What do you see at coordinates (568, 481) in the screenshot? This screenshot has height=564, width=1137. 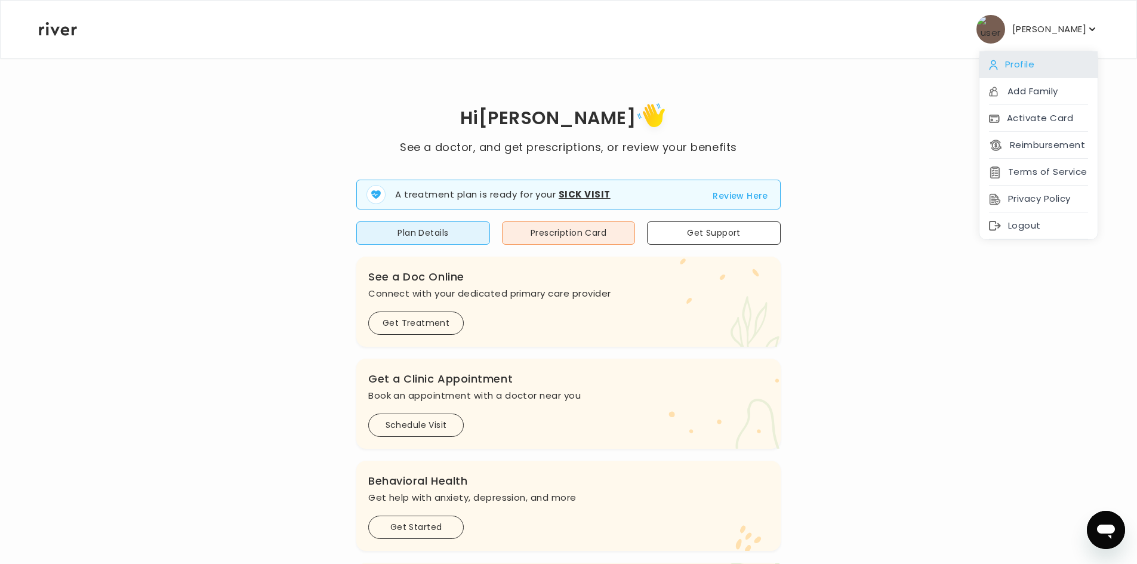 I see `h3: Behavioral Health` at bounding box center [568, 481].